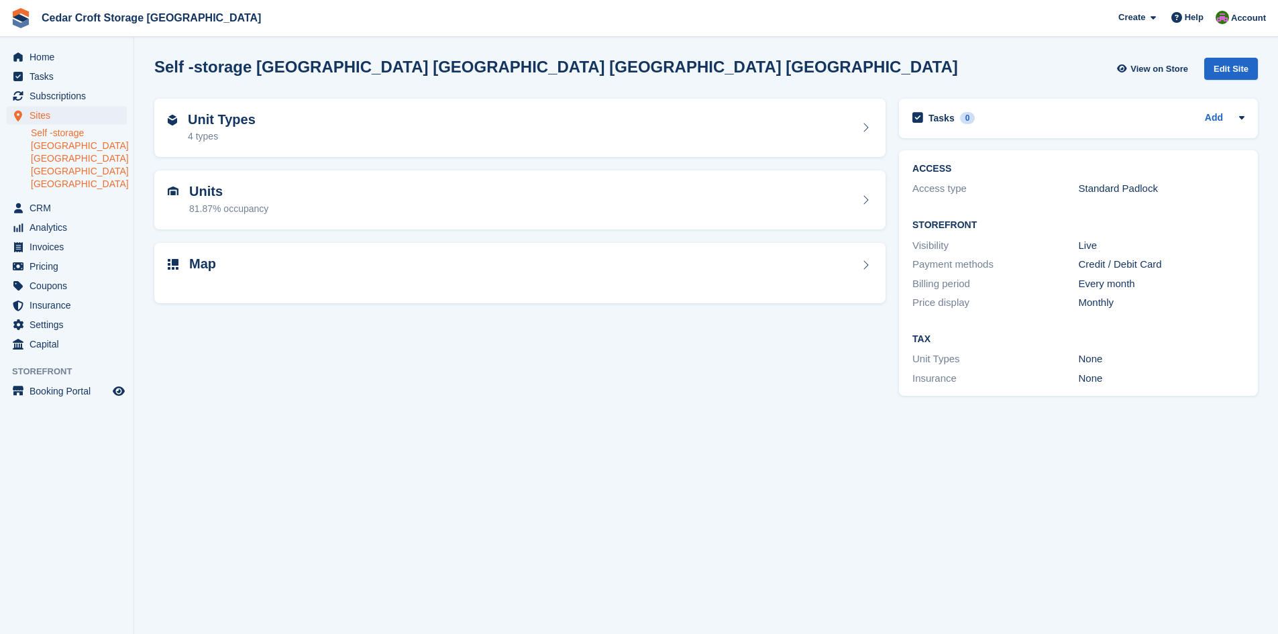 The height and width of the screenshot is (634, 1278). Describe the element at coordinates (70, 286) in the screenshot. I see `span: Coupons` at that location.